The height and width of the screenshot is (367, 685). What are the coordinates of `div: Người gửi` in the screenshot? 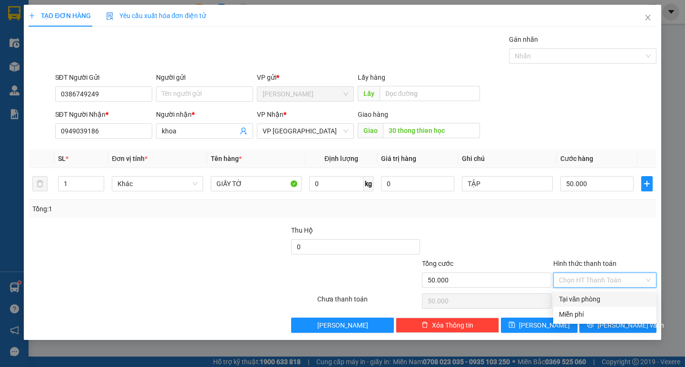 It's located at (204, 77).